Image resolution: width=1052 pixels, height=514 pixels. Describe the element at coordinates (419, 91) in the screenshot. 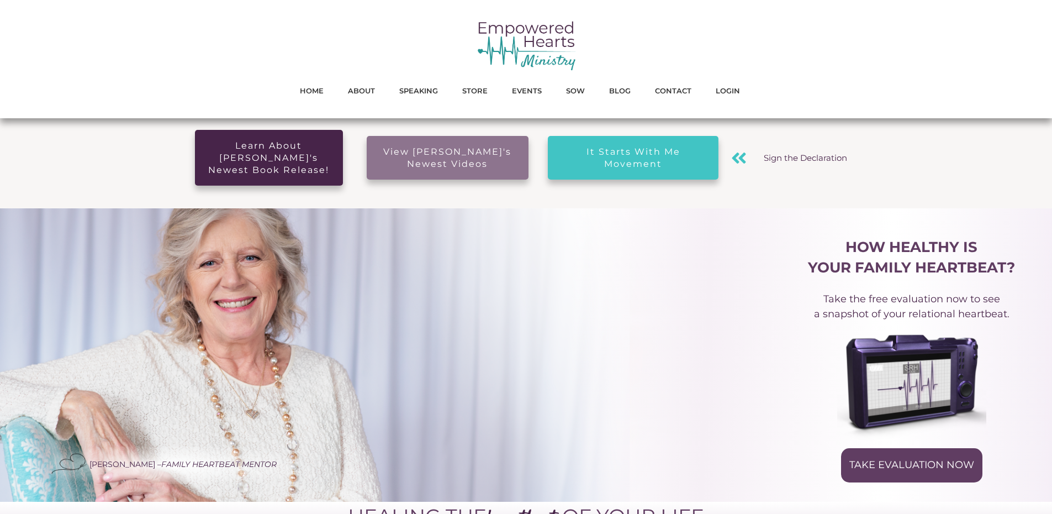

I see `span: SPEAKING` at that location.